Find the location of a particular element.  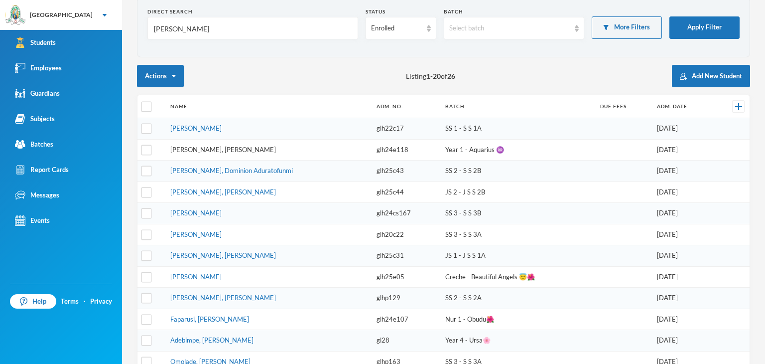

td: JS 2 - J S S 2B is located at coordinates (518, 192).